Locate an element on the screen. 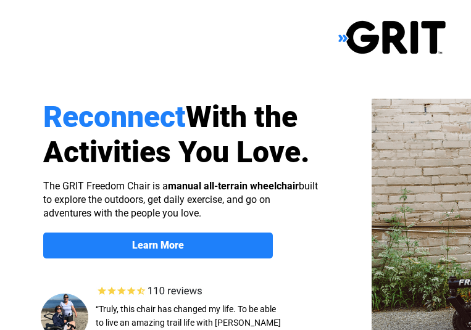 This screenshot has width=471, height=330. span: Reconnect is located at coordinates (114, 117).